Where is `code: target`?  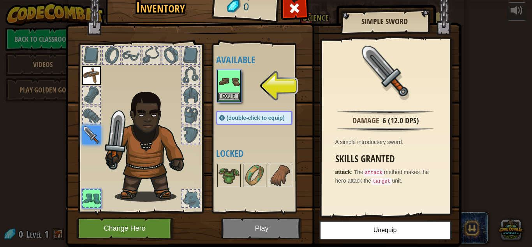
code: target is located at coordinates (381, 181).